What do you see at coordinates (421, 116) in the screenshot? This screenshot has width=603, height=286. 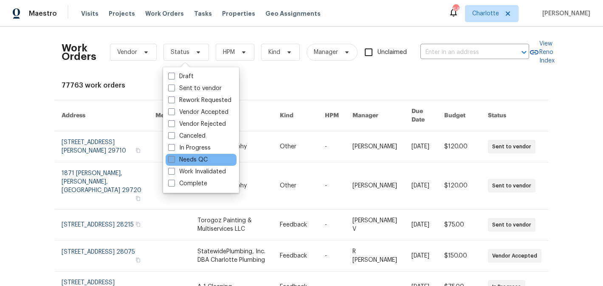 I see `th: Due Date` at bounding box center [421, 116].